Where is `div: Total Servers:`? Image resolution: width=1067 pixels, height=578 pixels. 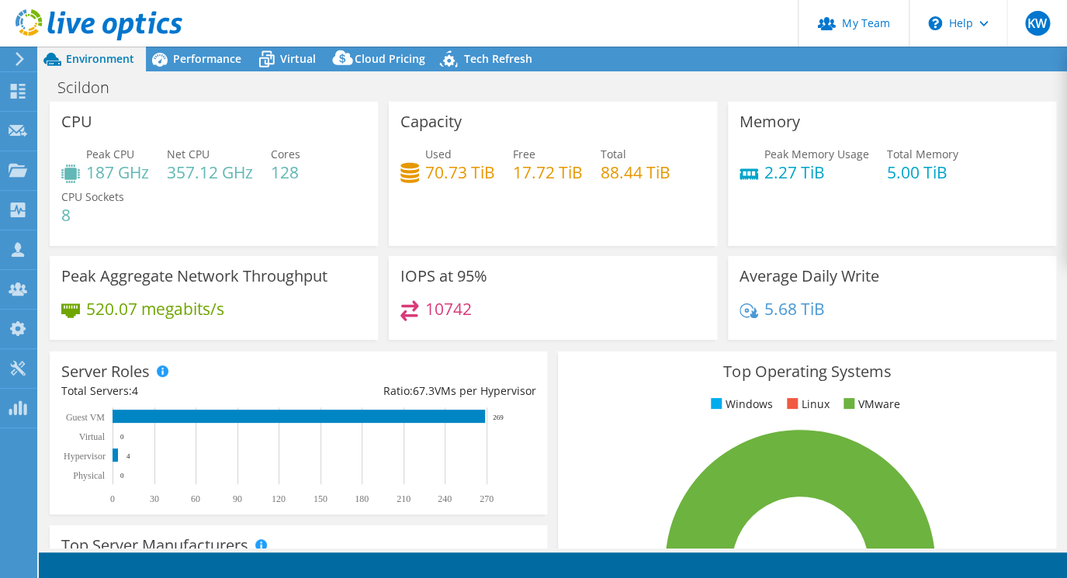
div: Total Servers: is located at coordinates (180, 391).